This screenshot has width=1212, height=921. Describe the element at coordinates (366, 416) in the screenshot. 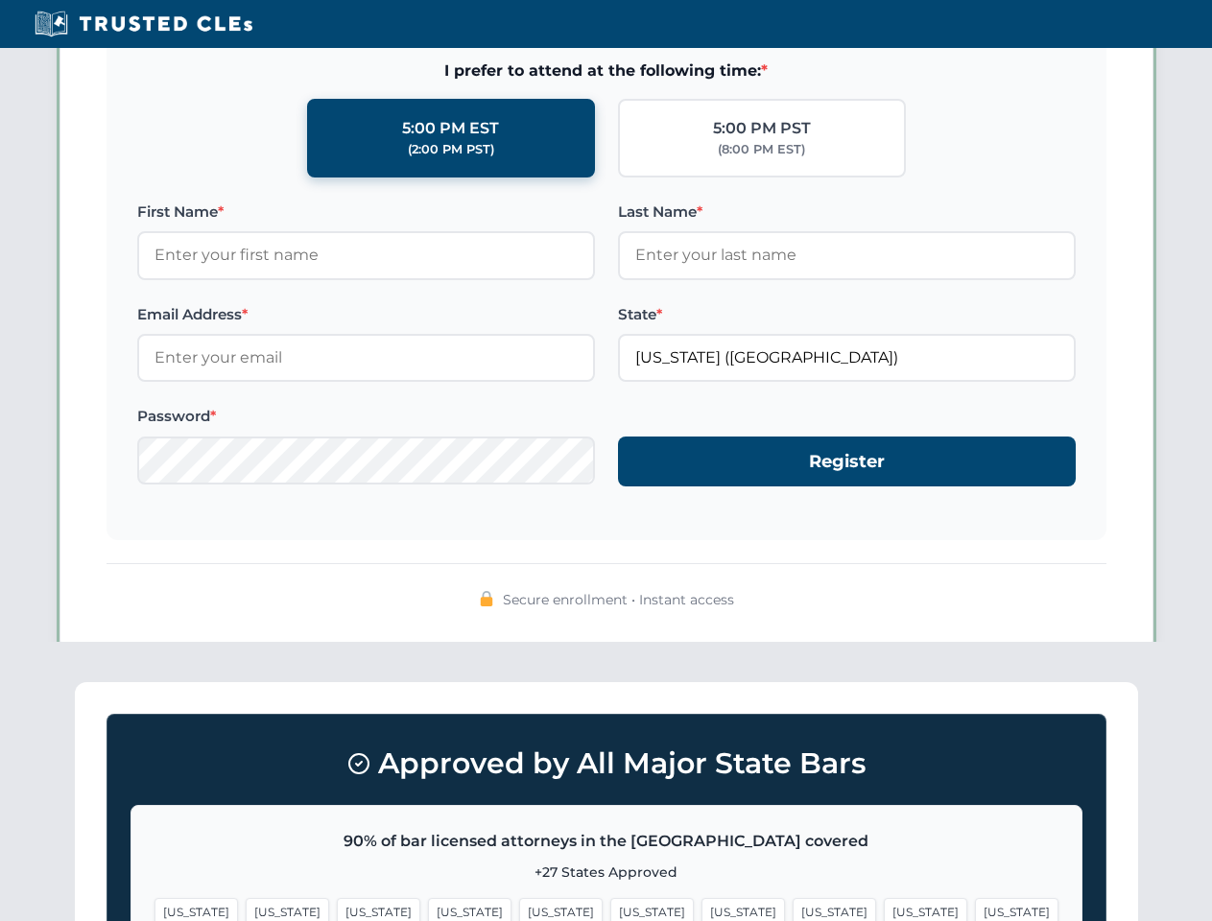

I see `label: Password` at that location.